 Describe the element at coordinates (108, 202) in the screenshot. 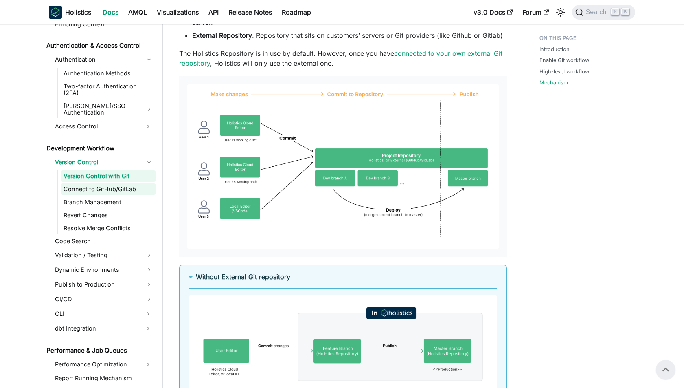

I see `a: Branch Management` at that location.